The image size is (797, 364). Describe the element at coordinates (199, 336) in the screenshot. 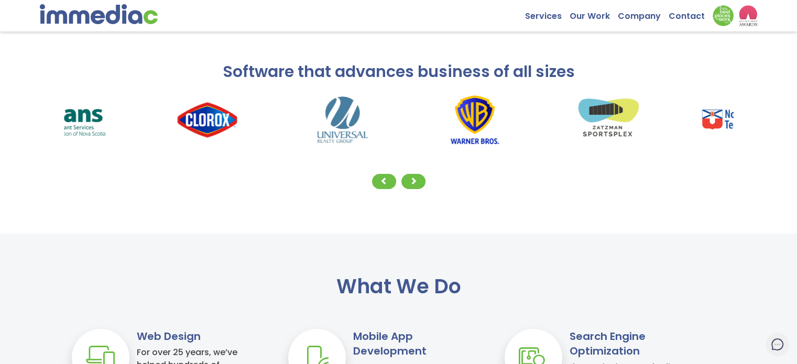

I see `h3: Web Design` at that location.